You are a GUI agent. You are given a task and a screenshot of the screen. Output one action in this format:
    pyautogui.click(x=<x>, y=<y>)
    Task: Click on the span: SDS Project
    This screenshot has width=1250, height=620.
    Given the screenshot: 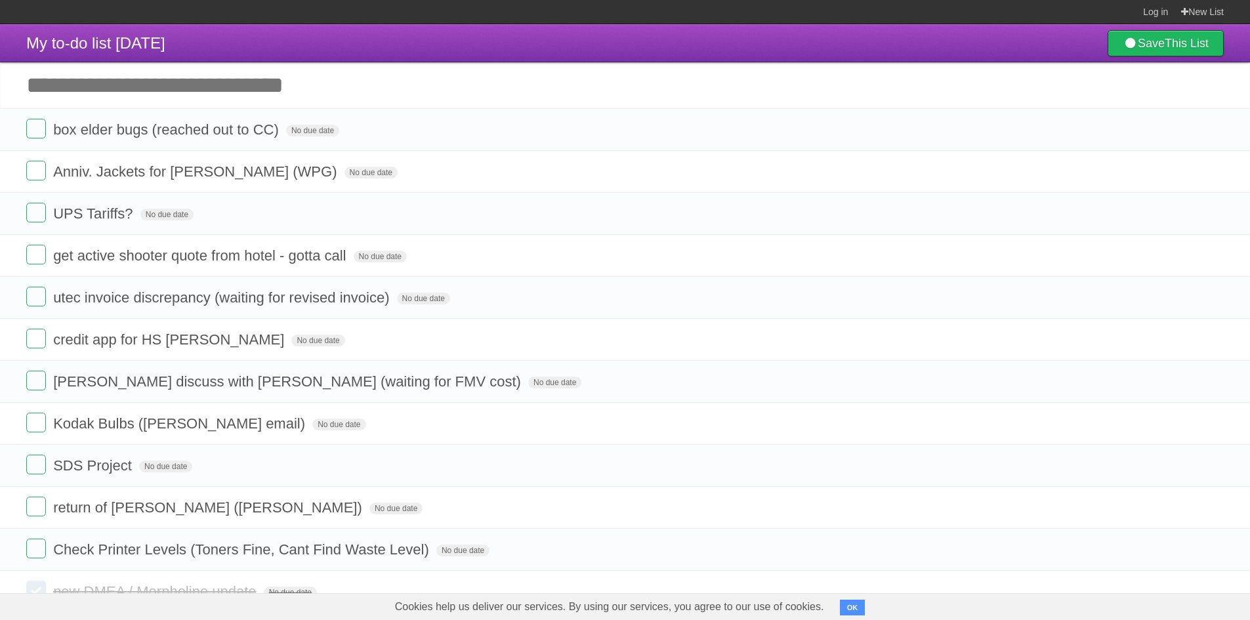 What is the action you would take?
    pyautogui.click(x=94, y=465)
    